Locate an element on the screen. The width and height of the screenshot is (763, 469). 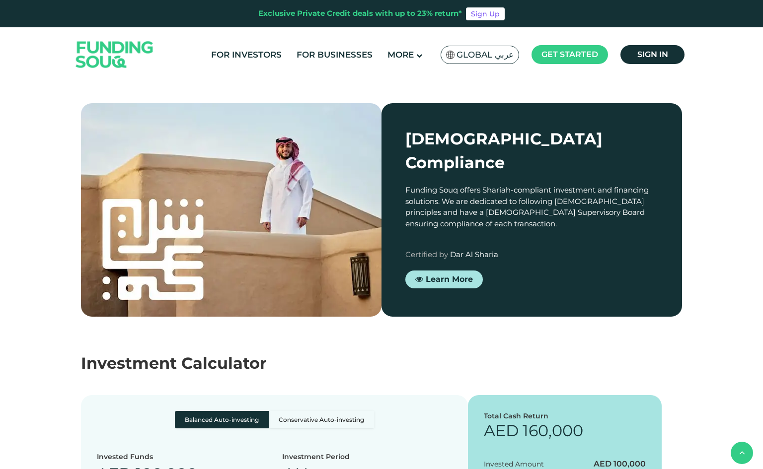
a: For Investors is located at coordinates (246, 55).